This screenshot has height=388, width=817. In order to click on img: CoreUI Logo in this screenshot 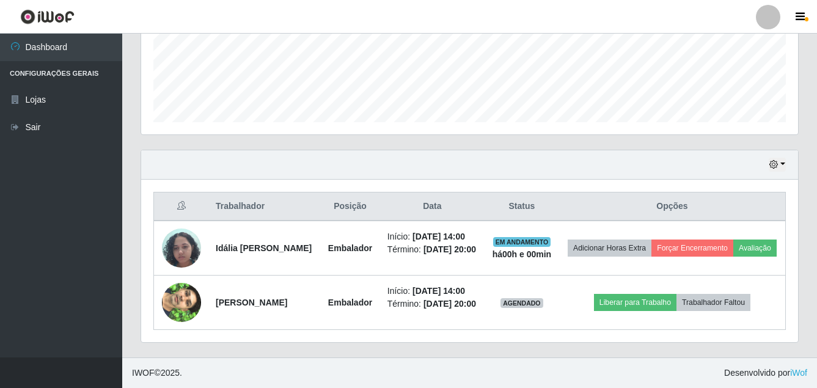, I will do `click(47, 17)`.